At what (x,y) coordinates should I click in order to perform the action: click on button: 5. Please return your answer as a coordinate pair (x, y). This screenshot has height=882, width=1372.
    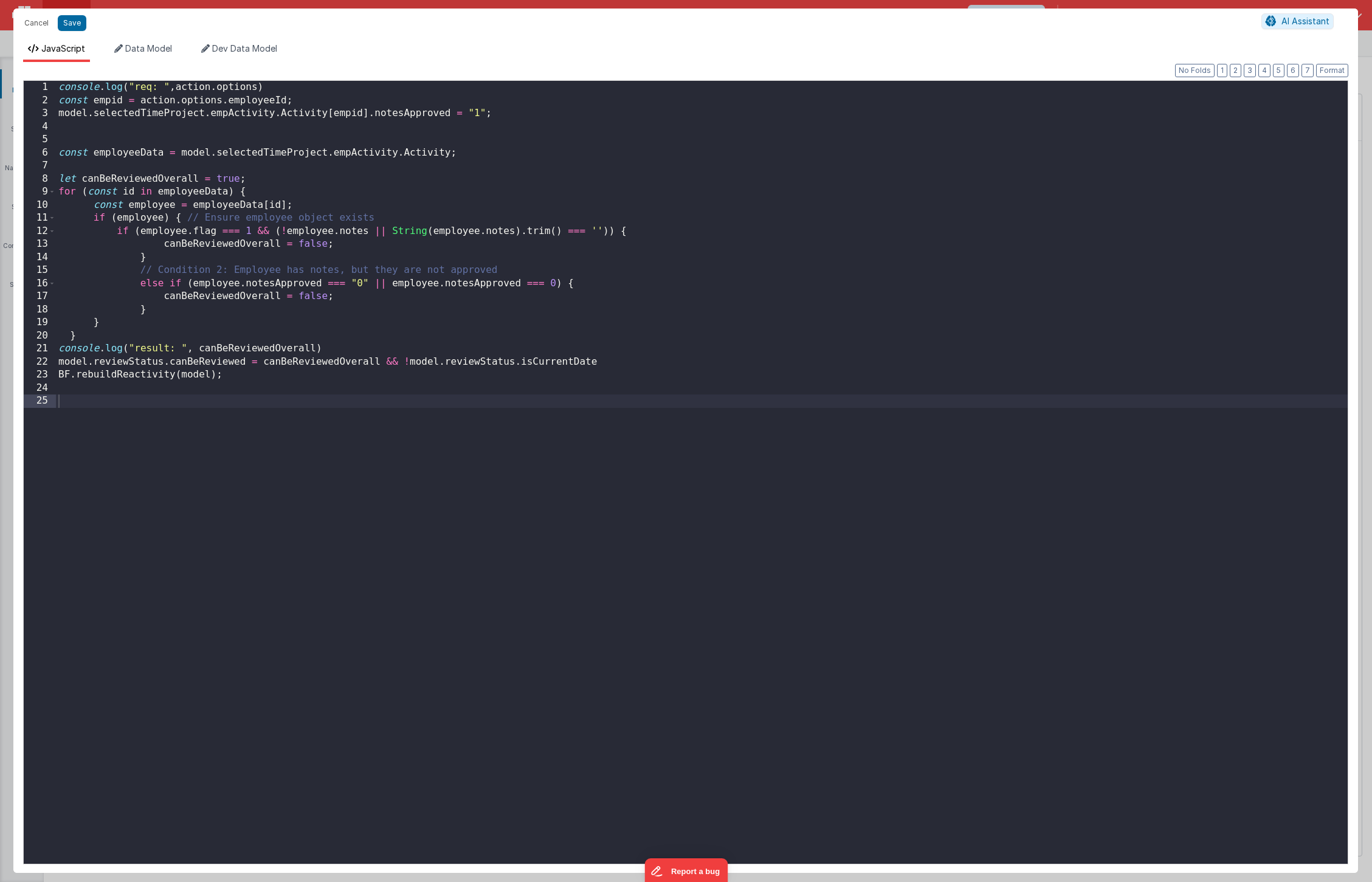
    Looking at the image, I should click on (1278, 70).